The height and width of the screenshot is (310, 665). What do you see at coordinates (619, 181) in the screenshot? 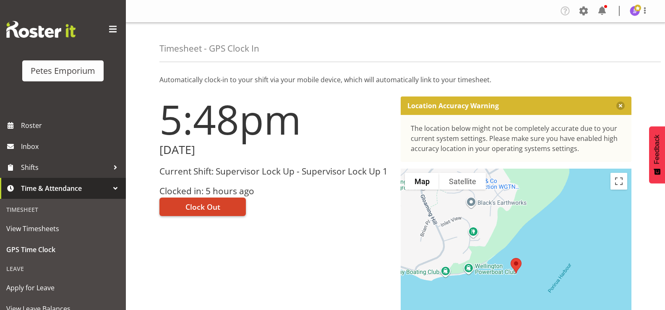
I see `button: Toggle fullscreen view` at bounding box center [619, 181].